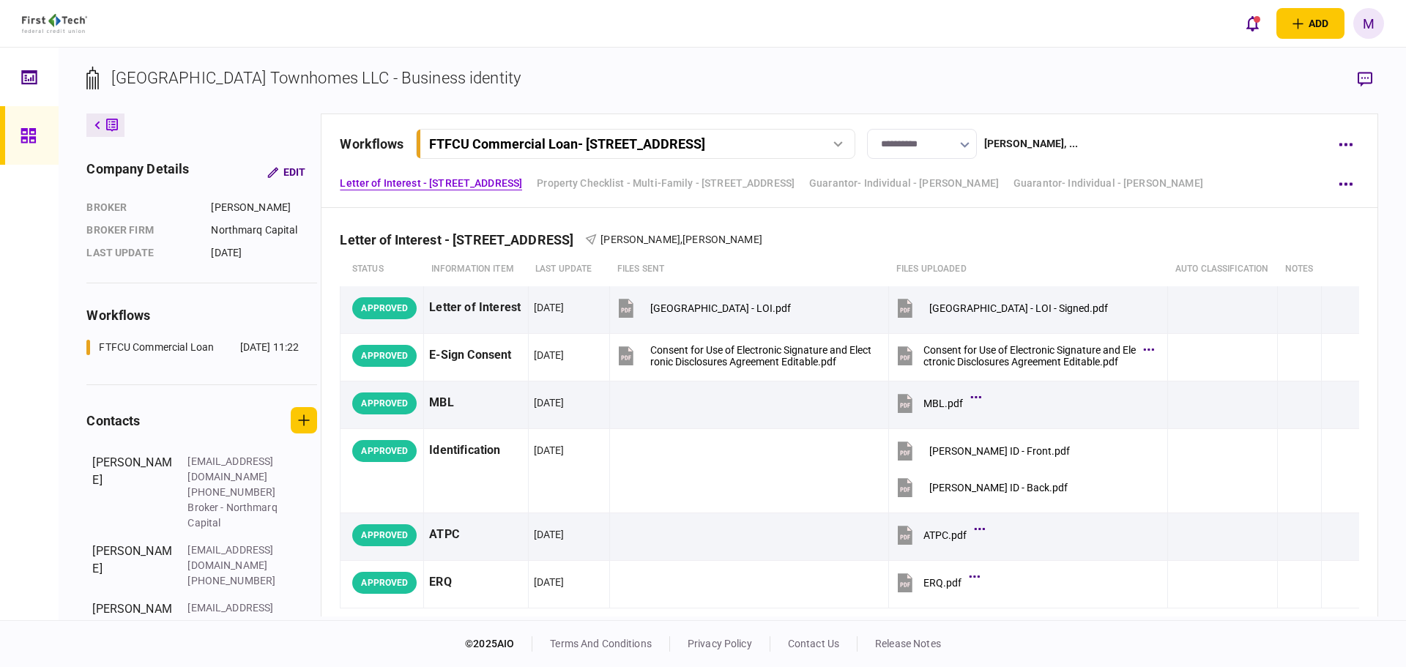 The height and width of the screenshot is (667, 1406). What do you see at coordinates (703, 308) in the screenshot?
I see `button: Crestwood Village - LOI.pdf` at bounding box center [703, 308].